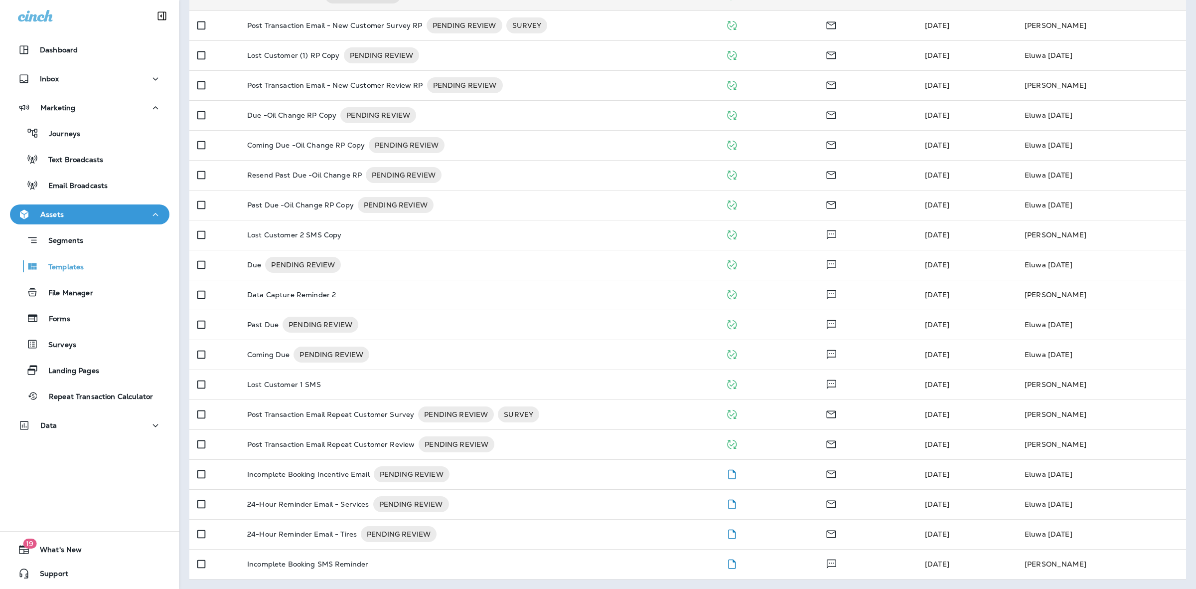  Describe the element at coordinates (331, 414) in the screenshot. I see `p: Post Transaction Email Repeat Customer Survey` at that location.